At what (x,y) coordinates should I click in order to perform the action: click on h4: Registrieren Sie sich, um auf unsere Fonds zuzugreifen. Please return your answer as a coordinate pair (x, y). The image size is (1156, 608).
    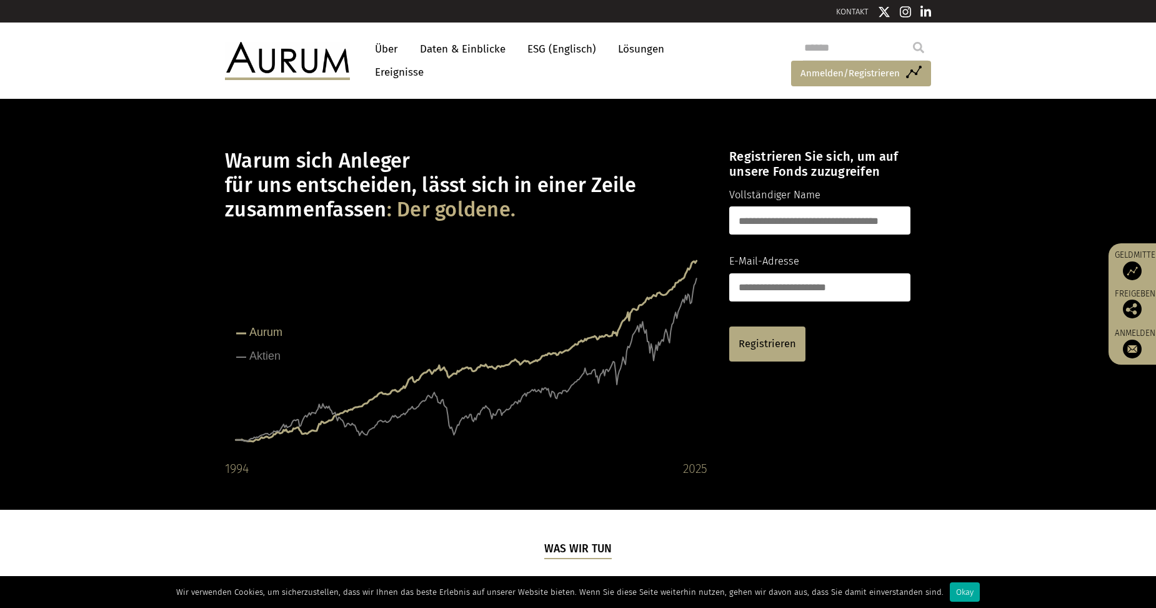
    Looking at the image, I should click on (820, 164).